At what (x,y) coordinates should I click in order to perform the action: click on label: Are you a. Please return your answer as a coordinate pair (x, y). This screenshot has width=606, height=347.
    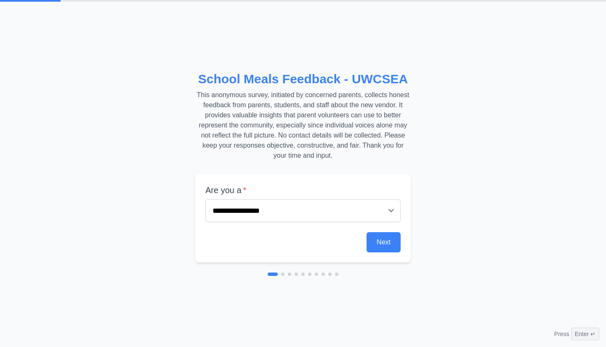
    Looking at the image, I should click on (303, 190).